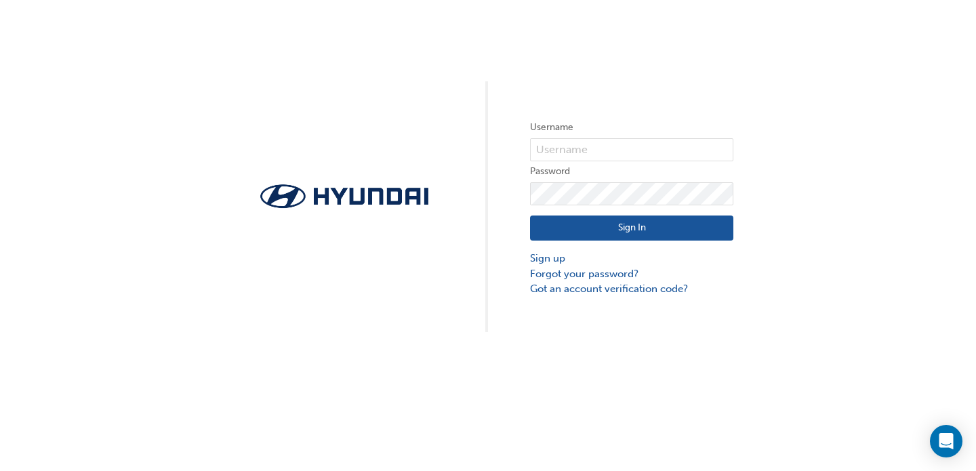 The width and height of the screenshot is (976, 471). I want to click on img: Trak, so click(344, 196).